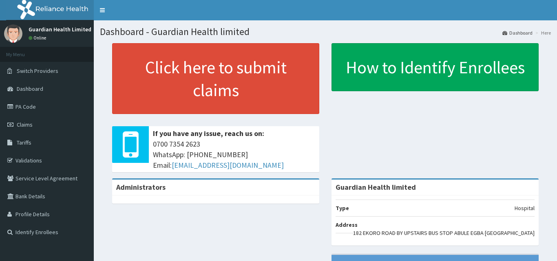 Image resolution: width=557 pixels, height=261 pixels. What do you see at coordinates (141, 187) in the screenshot?
I see `b: Administrators` at bounding box center [141, 187].